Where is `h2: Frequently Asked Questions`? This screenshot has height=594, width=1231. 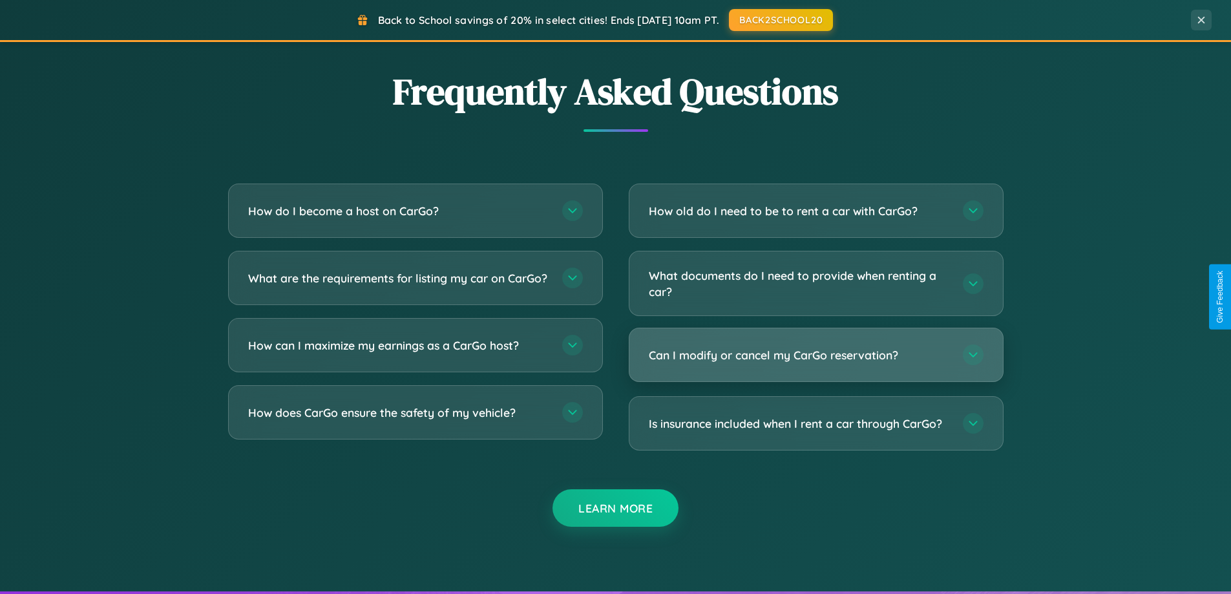
h2: Frequently Asked Questions is located at coordinates (616, 91).